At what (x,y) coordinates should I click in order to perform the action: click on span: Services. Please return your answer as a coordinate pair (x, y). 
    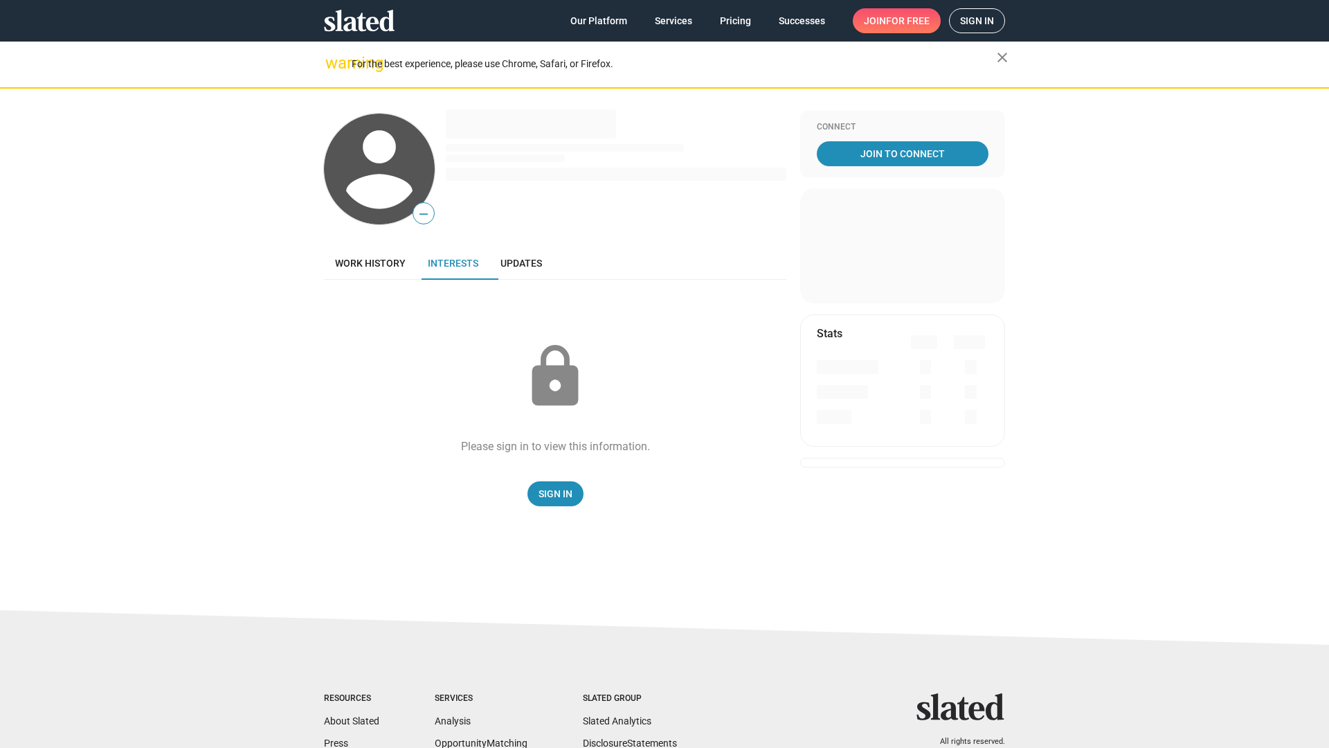
    Looking at the image, I should click on (673, 21).